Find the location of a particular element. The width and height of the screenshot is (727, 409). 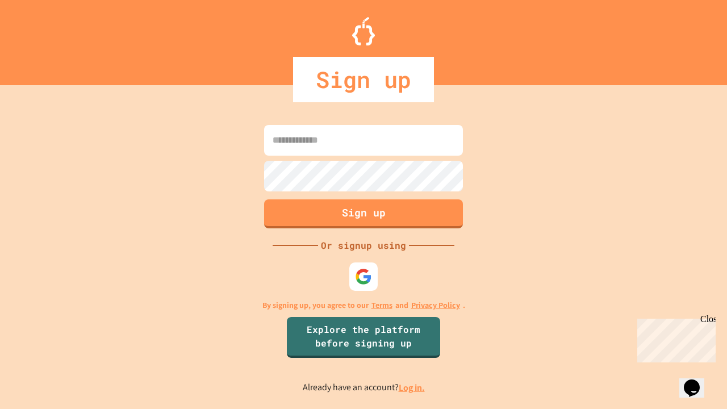

a: Privacy Policy is located at coordinates (436, 305).